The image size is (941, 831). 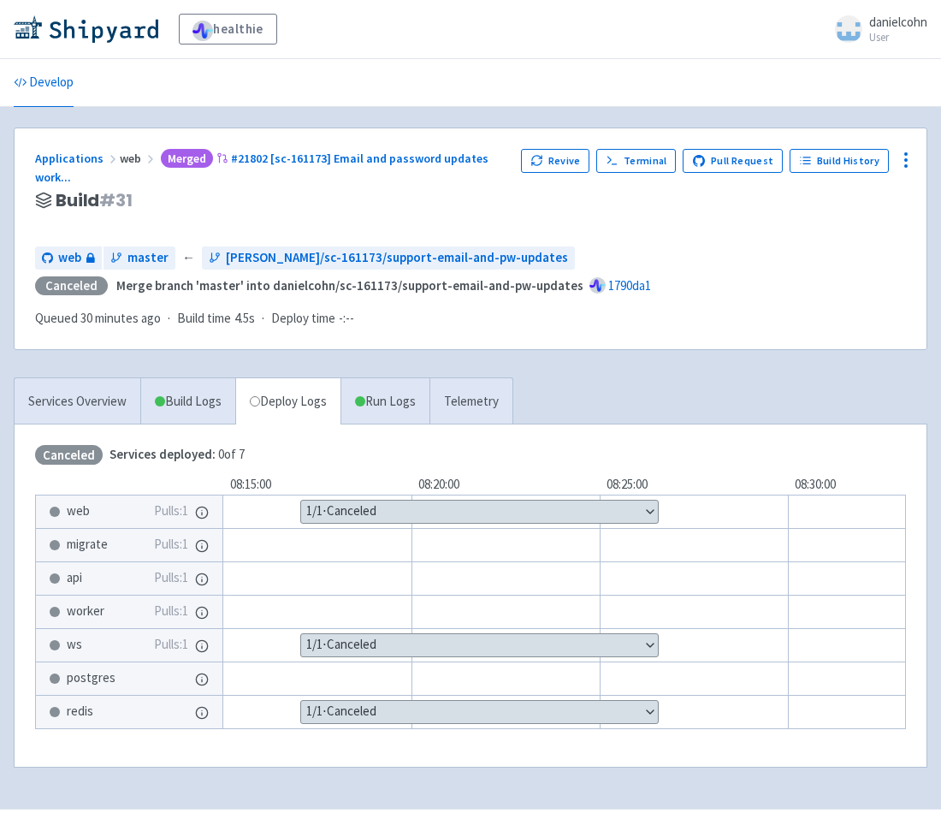 I want to click on span: 4.5s, so click(x=245, y=318).